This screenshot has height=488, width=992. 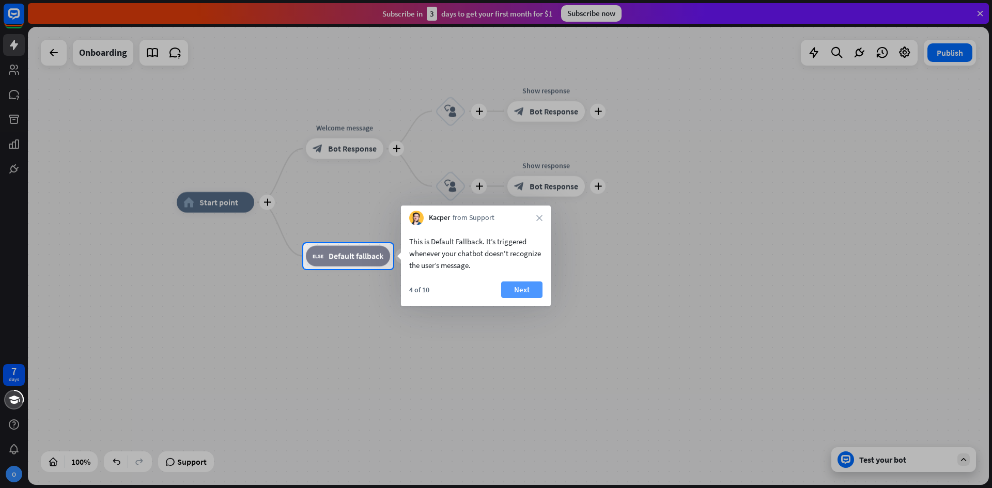 What do you see at coordinates (522, 290) in the screenshot?
I see `button: Next` at bounding box center [522, 290].